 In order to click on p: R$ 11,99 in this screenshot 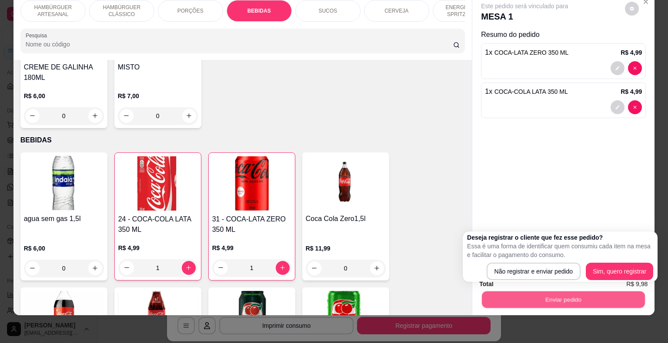, I will do `click(346, 249)`.